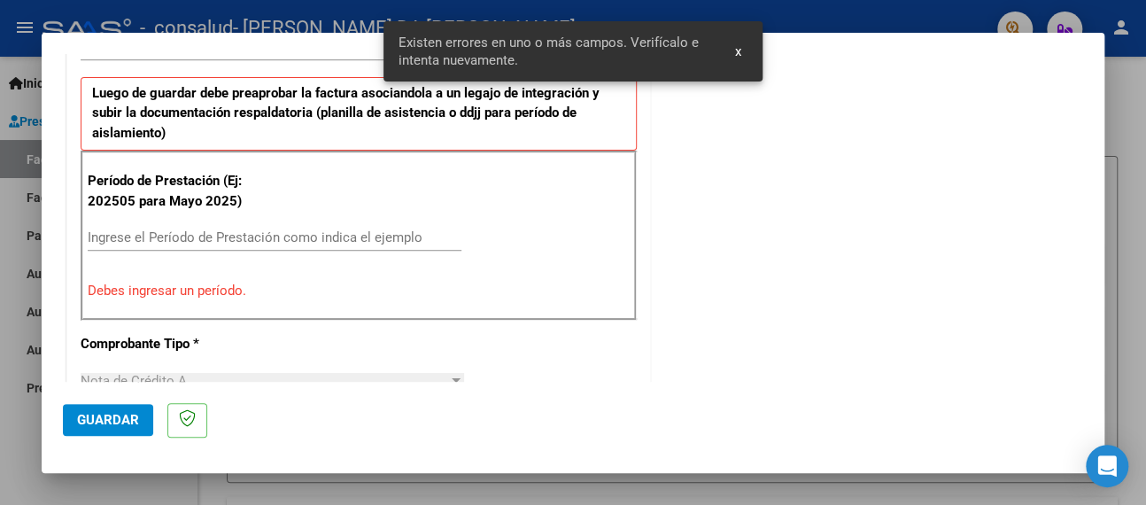 The height and width of the screenshot is (505, 1146). I want to click on div: Open Intercom Messenger, so click(1107, 466).